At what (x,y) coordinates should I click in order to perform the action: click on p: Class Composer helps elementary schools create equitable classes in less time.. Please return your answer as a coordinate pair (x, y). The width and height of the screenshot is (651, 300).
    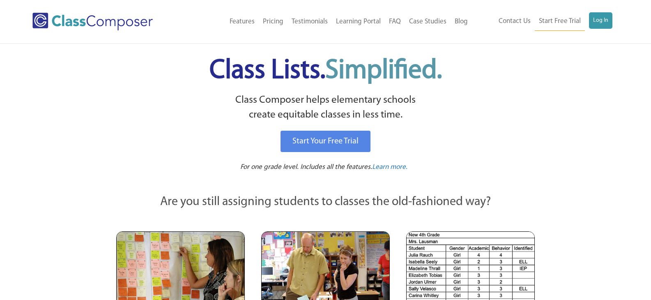
    Looking at the image, I should click on (326, 108).